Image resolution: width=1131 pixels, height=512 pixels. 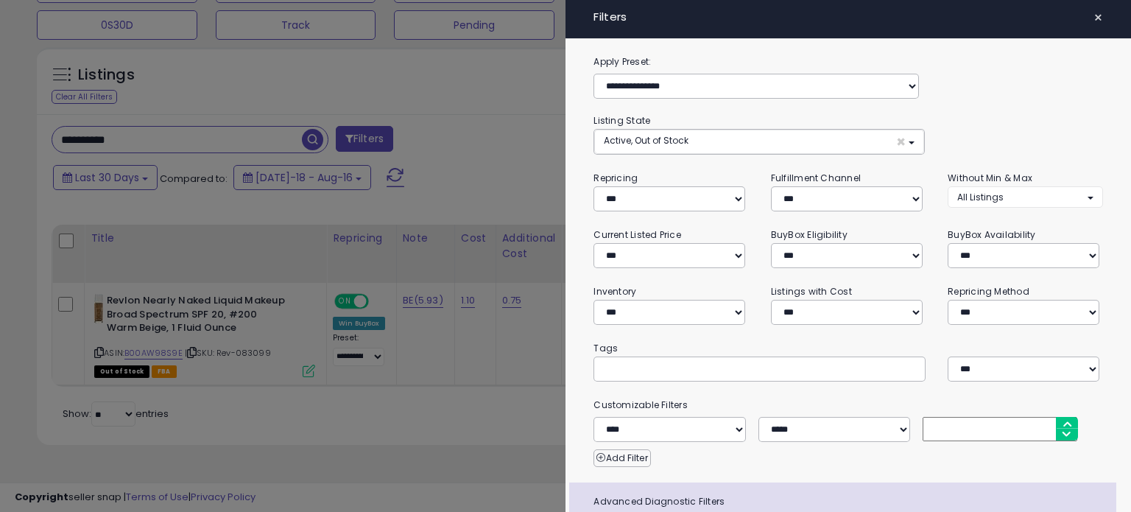 I want to click on small: Current Listed Price, so click(x=637, y=234).